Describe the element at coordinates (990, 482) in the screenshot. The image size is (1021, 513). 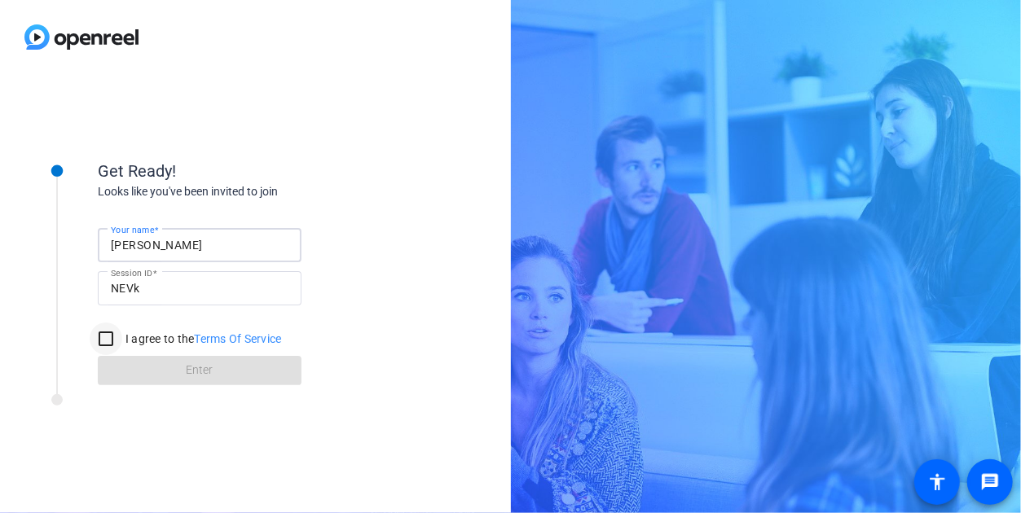
I see `mat-icon: message` at that location.